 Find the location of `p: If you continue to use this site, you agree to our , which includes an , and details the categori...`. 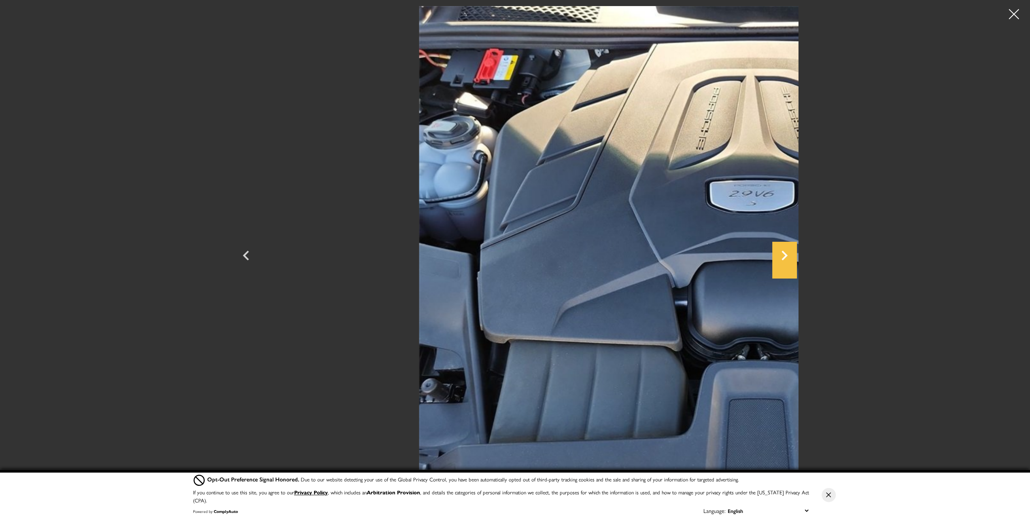

p: If you continue to use this site, you agree to our , which includes an , and details the categori... is located at coordinates (501, 496).